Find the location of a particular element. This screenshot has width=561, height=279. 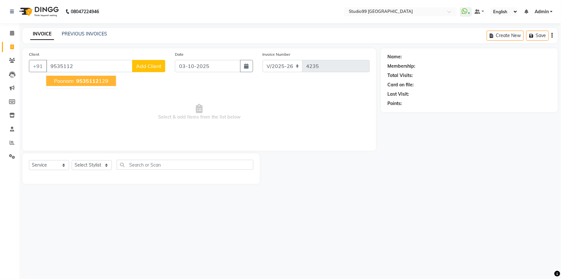

div: Total Visits: is located at coordinates (400, 75).